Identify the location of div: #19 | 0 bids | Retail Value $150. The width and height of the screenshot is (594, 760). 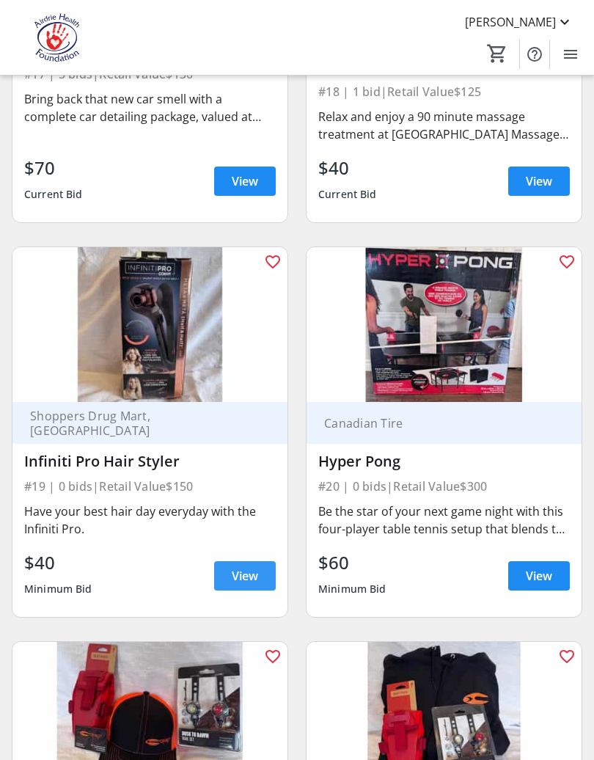
(150, 487).